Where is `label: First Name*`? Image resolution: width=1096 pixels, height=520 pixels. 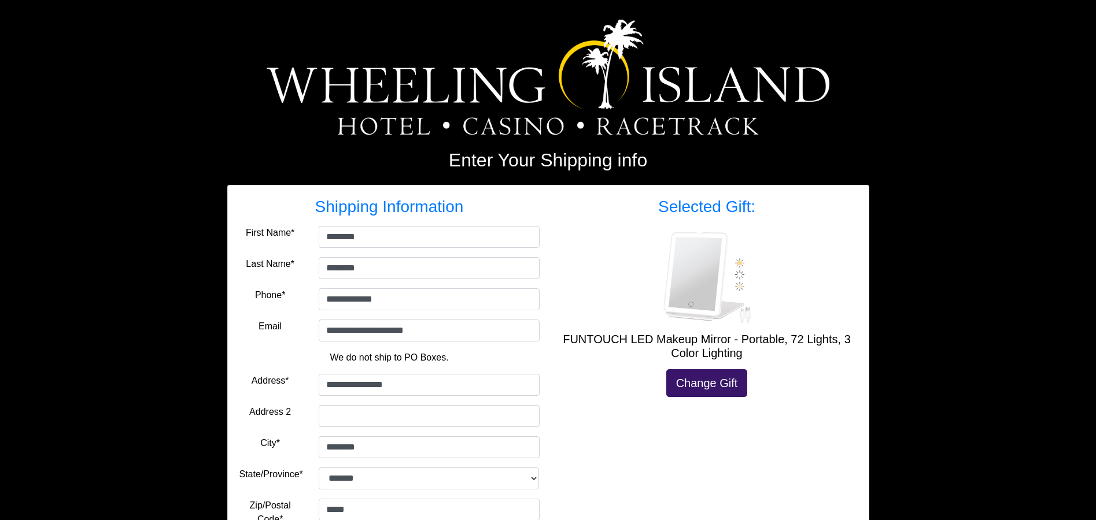
label: First Name* is located at coordinates (270, 233).